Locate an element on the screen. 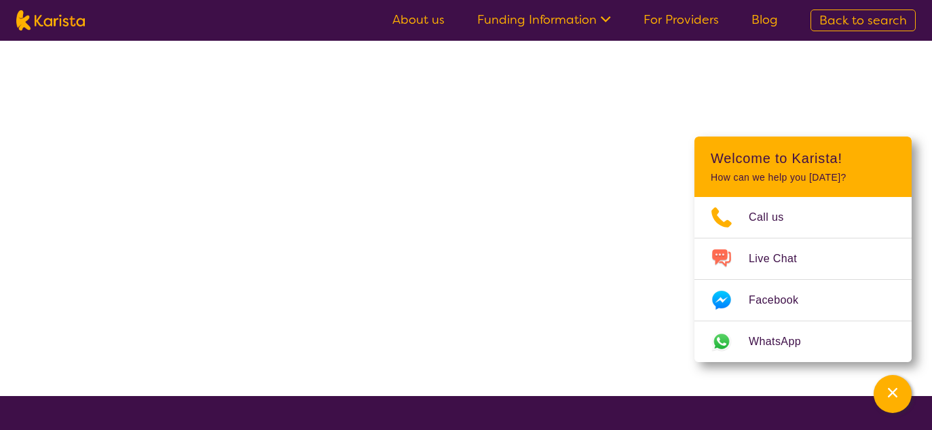 This screenshot has height=430, width=932. span: Facebook is located at coordinates (781, 300).